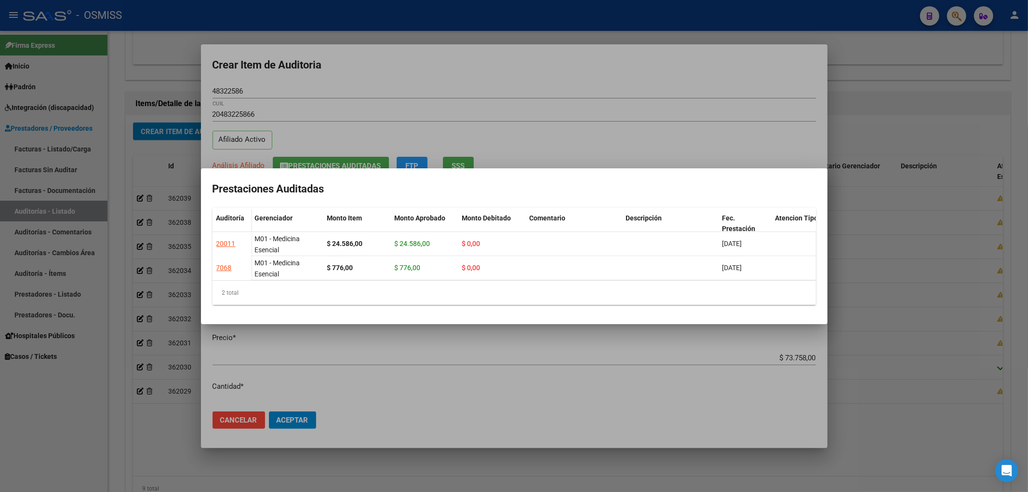 This screenshot has width=1028, height=492. What do you see at coordinates (408, 267) in the screenshot?
I see `span: $ 776,00` at bounding box center [408, 267].